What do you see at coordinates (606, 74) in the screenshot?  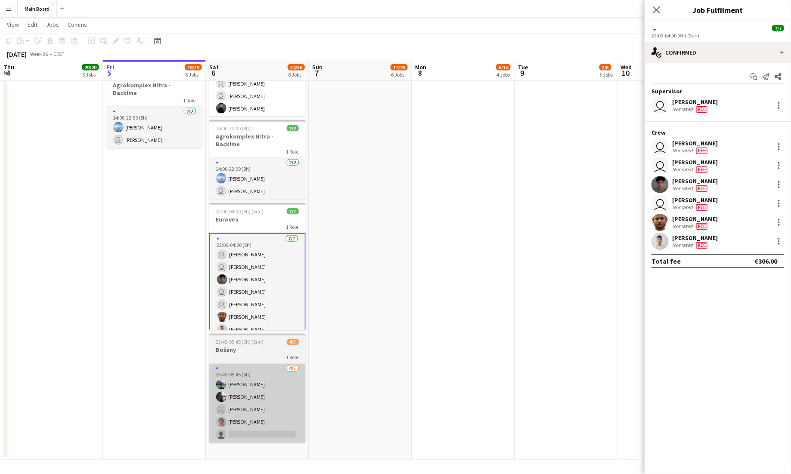 I see `div: 3 Jobs` at bounding box center [606, 74].